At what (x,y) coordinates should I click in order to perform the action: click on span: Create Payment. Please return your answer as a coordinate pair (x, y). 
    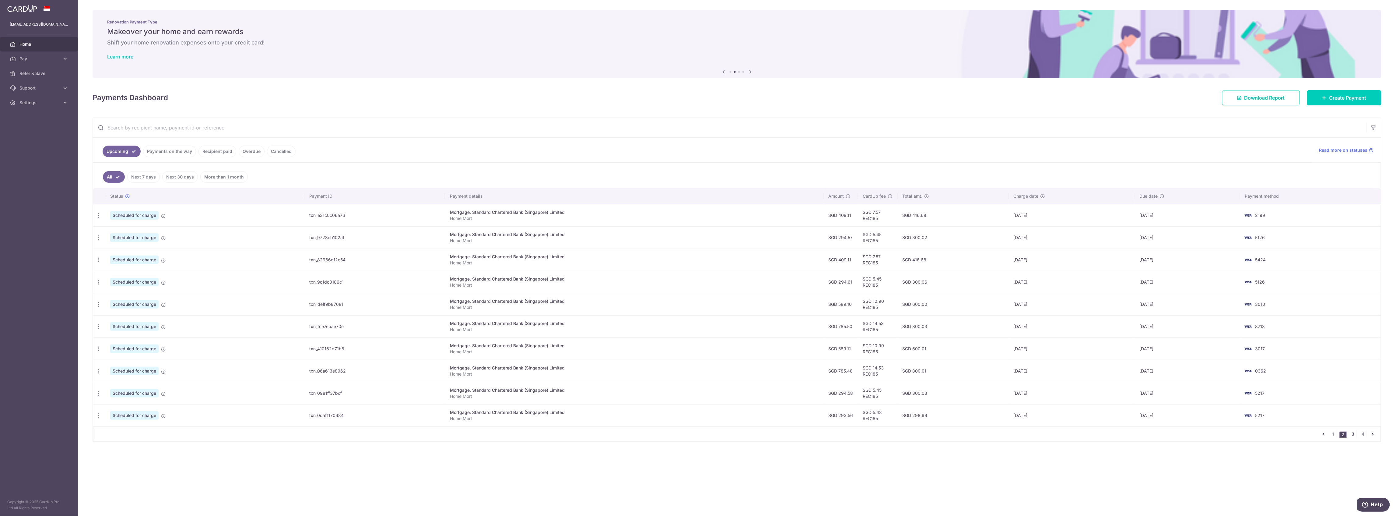
    Looking at the image, I should click on (1348, 98).